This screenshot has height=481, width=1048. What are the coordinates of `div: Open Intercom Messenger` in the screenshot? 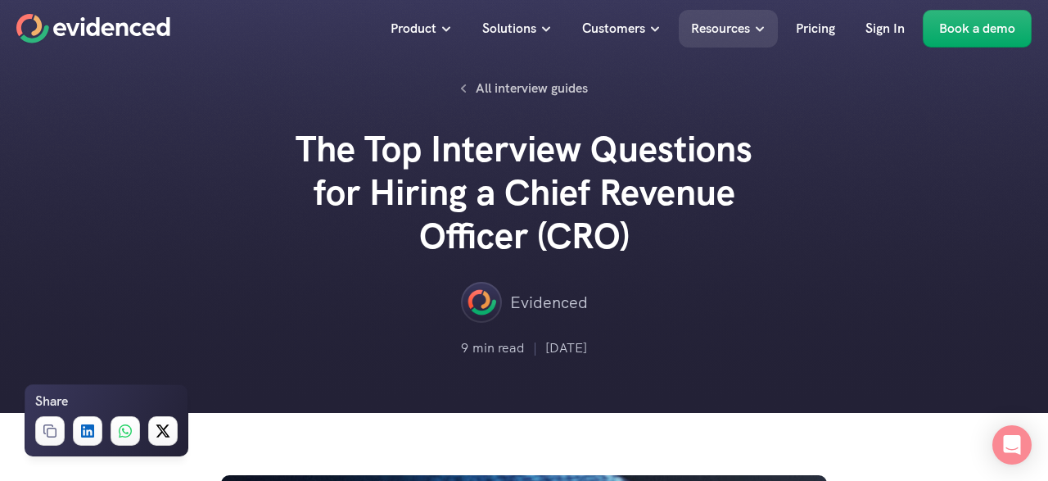 It's located at (1012, 445).